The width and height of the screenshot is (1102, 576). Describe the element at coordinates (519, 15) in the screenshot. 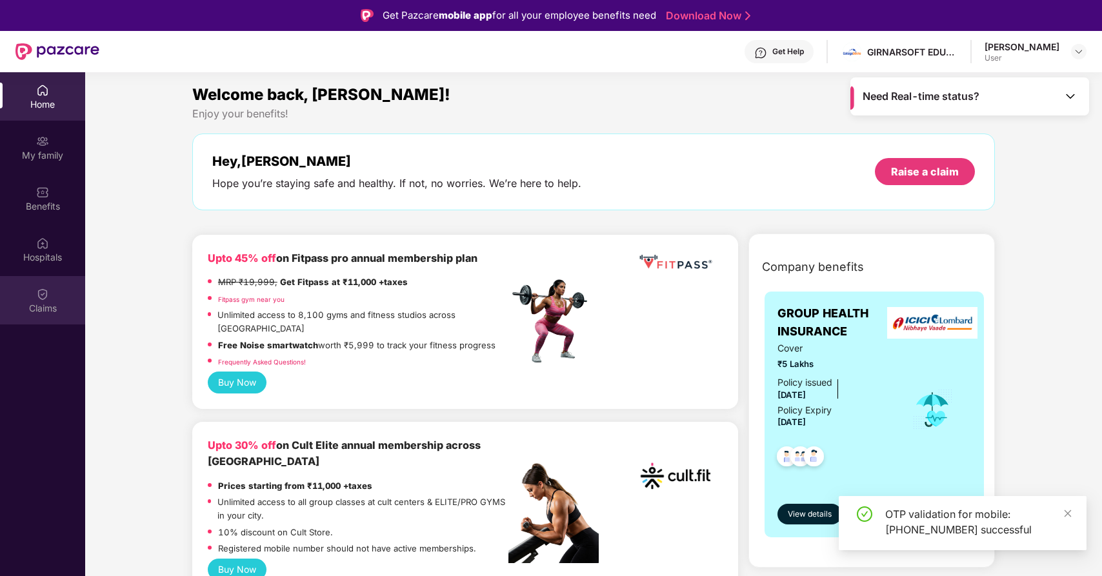

I see `div: Get Pazcare for all your employee benefits need` at that location.